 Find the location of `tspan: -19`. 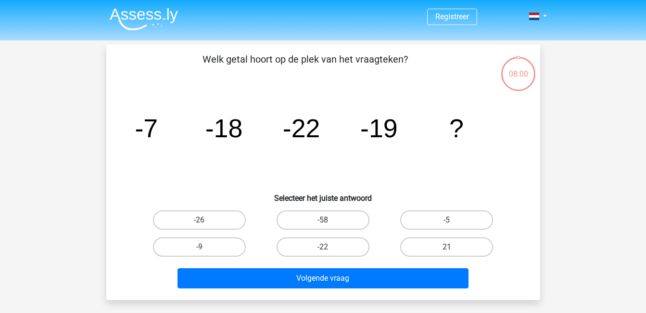

tspan: -19 is located at coordinates (379, 128).